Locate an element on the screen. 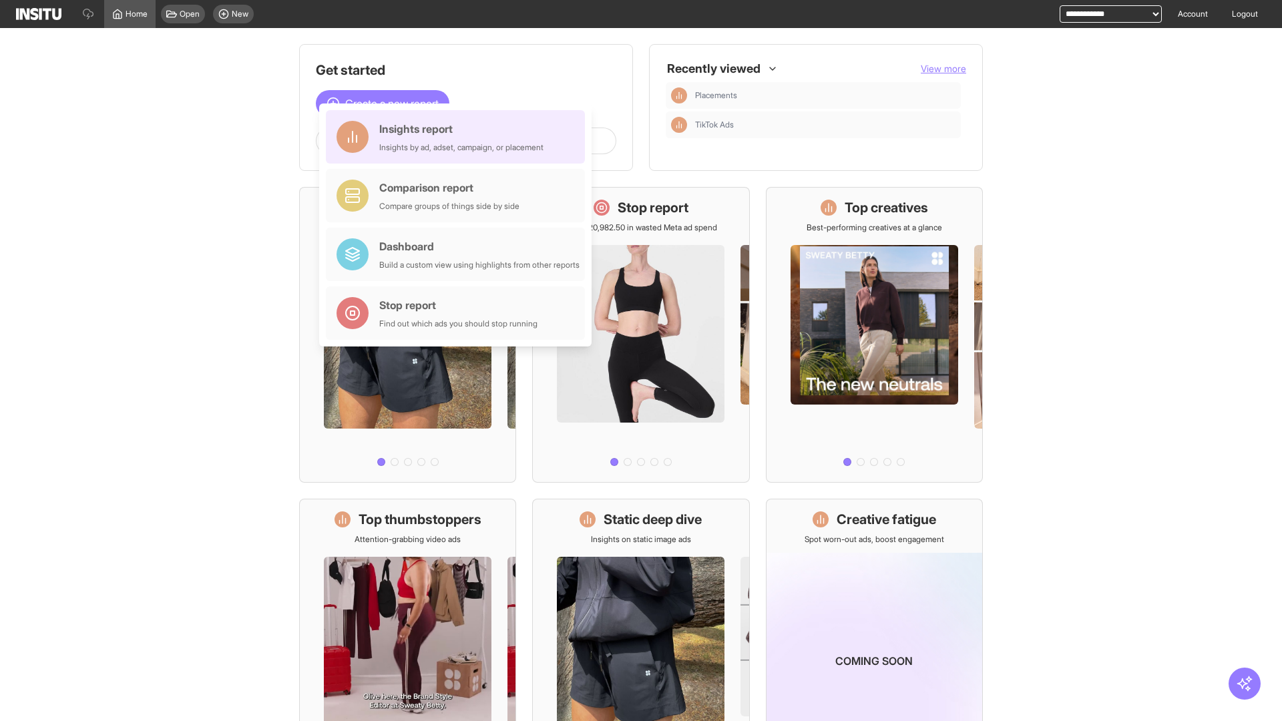 The height and width of the screenshot is (721, 1282). button: Create a new report is located at coordinates (383, 103).